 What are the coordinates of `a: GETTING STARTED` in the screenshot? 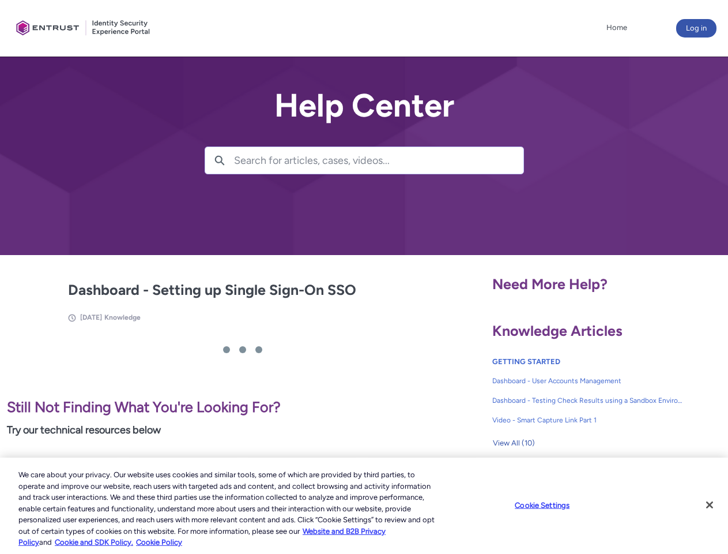 It's located at (527, 361).